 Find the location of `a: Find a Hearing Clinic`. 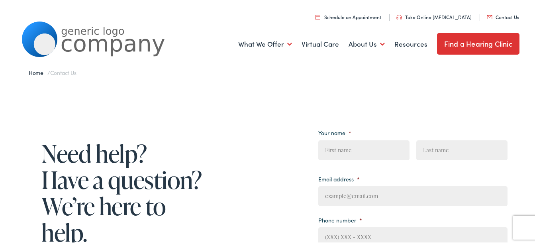

a: Find a Hearing Clinic is located at coordinates (478, 43).